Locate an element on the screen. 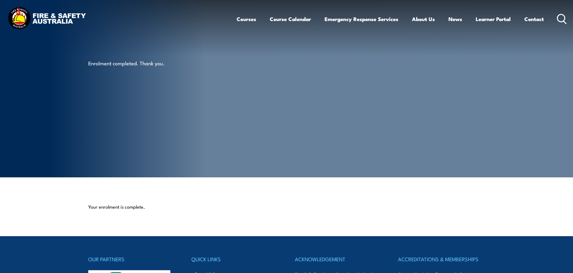 The height and width of the screenshot is (273, 573). h4: QUICK LINKS is located at coordinates (235, 259).